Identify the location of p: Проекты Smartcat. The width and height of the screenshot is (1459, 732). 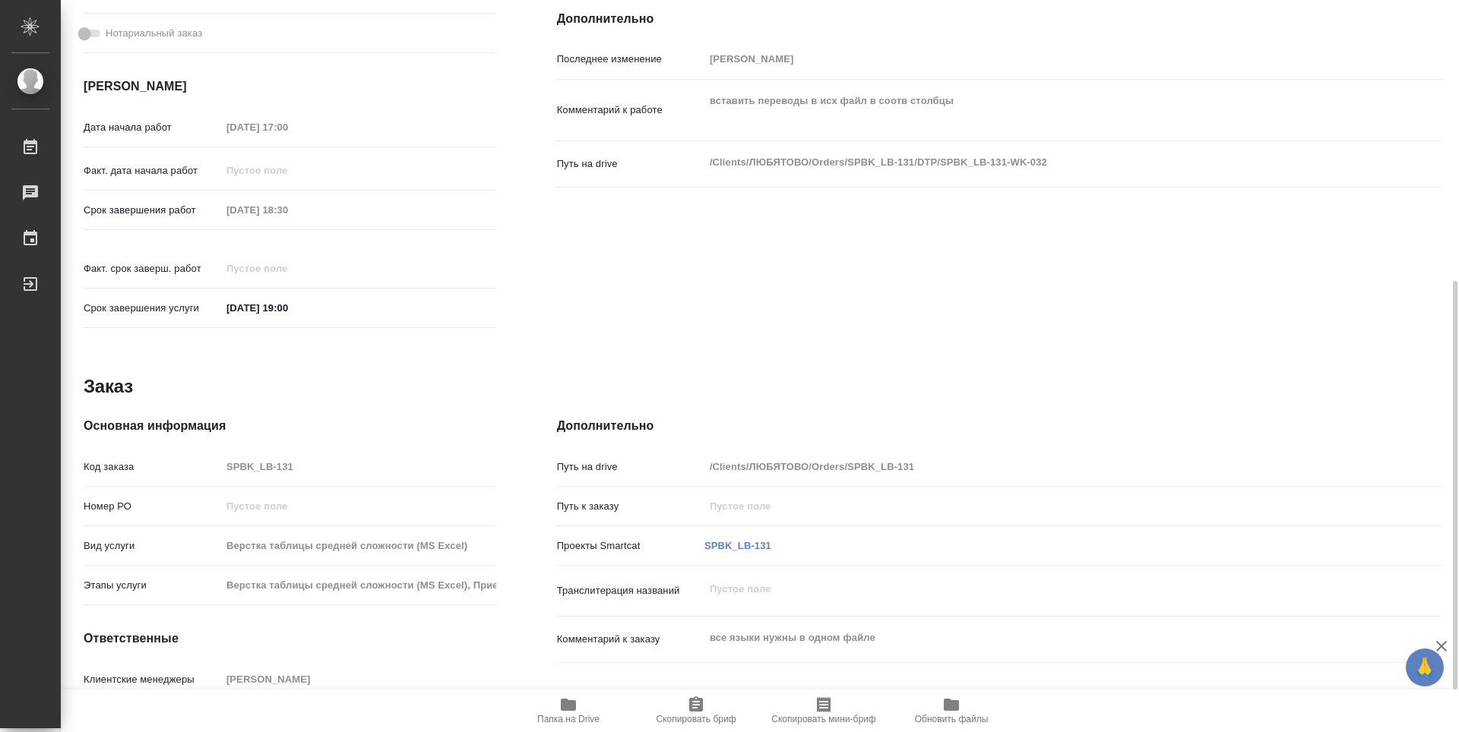
(631, 546).